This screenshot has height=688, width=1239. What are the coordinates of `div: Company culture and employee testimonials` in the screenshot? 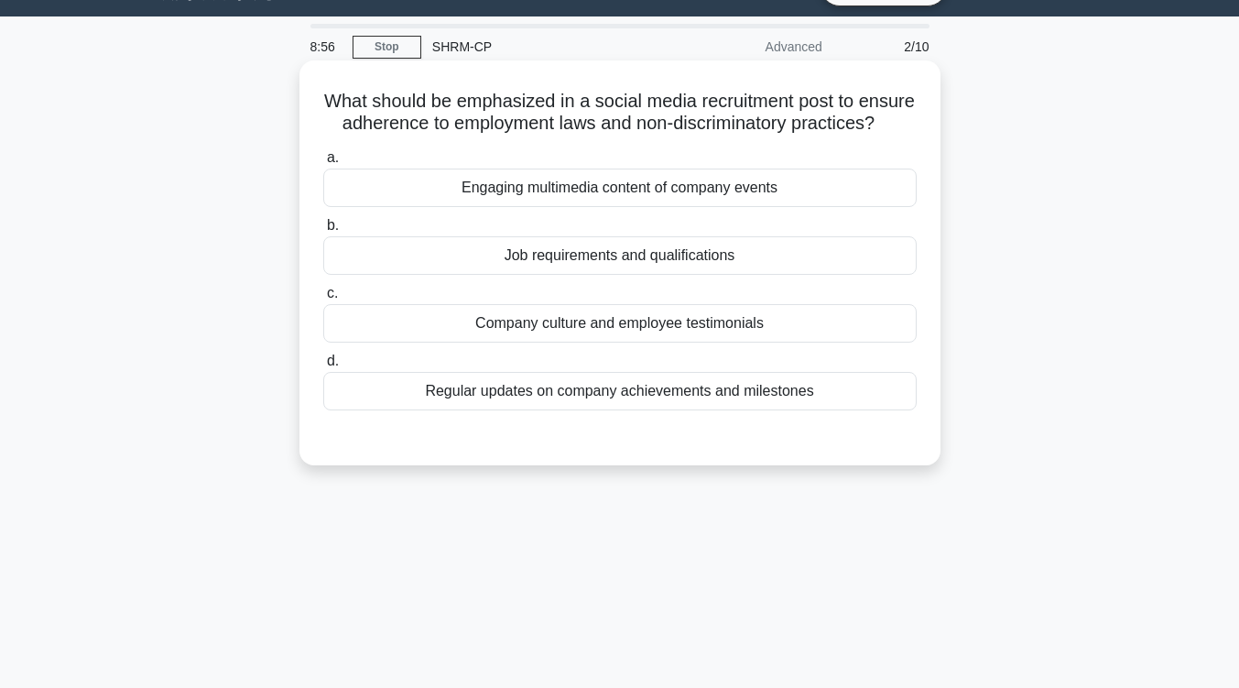 It's located at (620, 323).